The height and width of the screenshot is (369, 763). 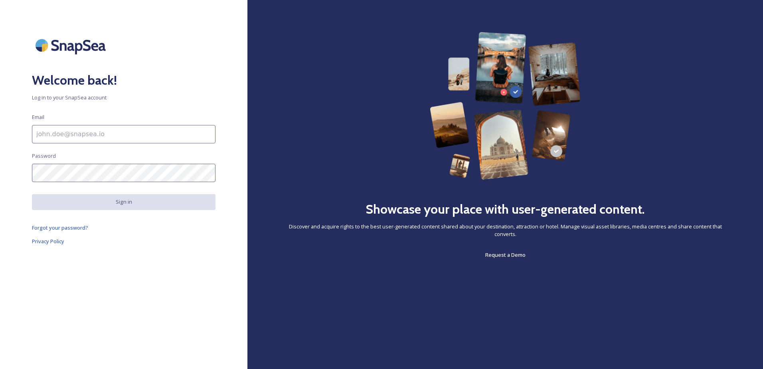 What do you see at coordinates (48, 241) in the screenshot?
I see `span: Privacy Policy` at bounding box center [48, 241].